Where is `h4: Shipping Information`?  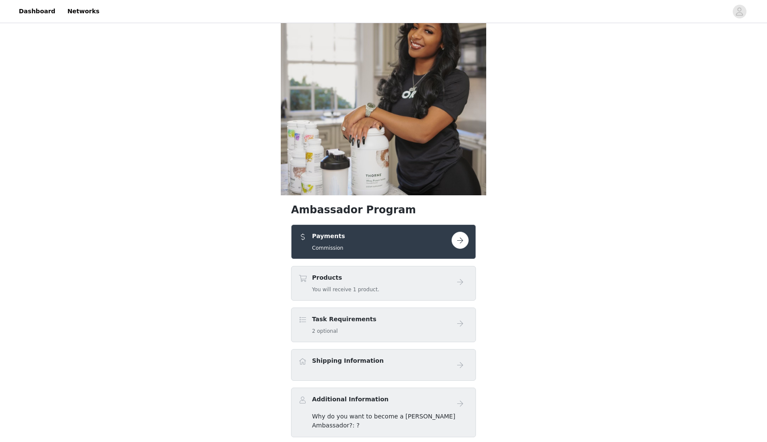 h4: Shipping Information is located at coordinates (347, 360).